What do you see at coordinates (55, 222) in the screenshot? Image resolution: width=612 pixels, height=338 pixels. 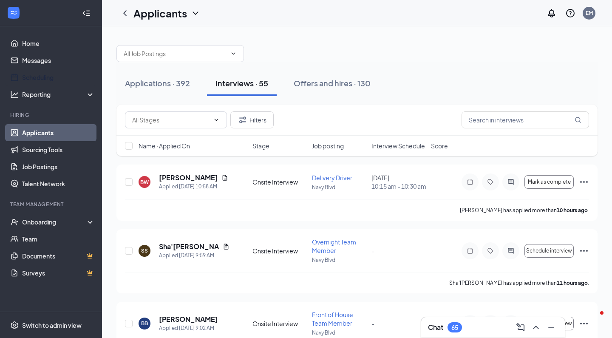 I see `div: Onboarding` at bounding box center [55, 222].